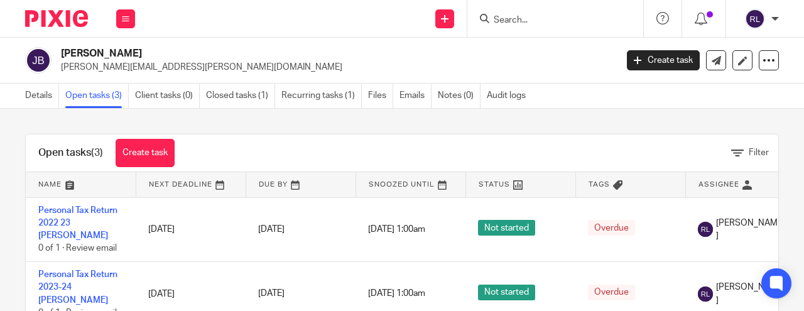 Image resolution: width=804 pixels, height=311 pixels. What do you see at coordinates (322, 96) in the screenshot?
I see `a: Recurring tasks (1)` at bounding box center [322, 96].